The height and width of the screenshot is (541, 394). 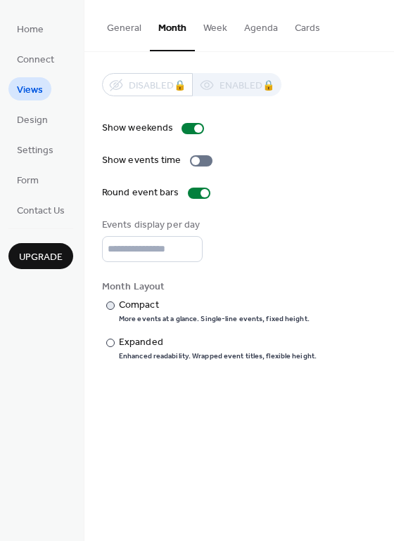 What do you see at coordinates (32, 120) in the screenshot?
I see `span: Design` at bounding box center [32, 120].